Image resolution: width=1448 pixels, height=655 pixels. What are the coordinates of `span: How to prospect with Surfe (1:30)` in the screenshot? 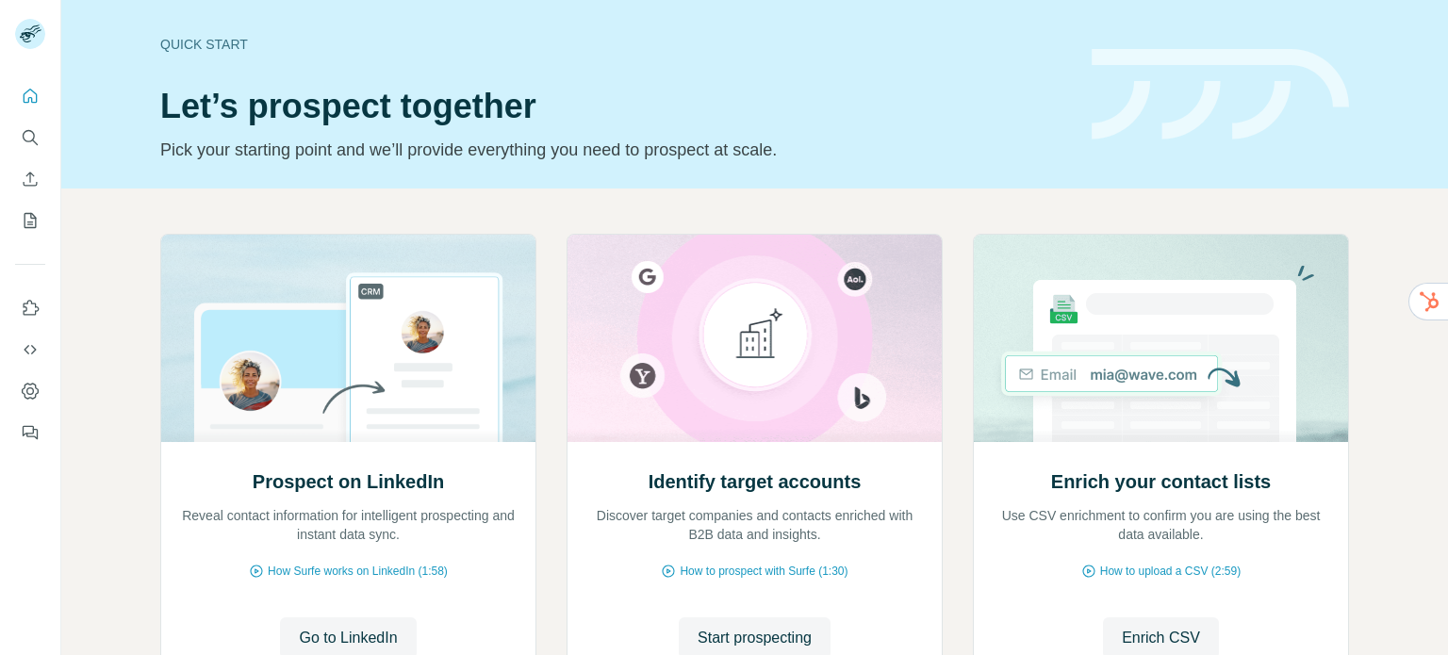 It's located at (763, 571).